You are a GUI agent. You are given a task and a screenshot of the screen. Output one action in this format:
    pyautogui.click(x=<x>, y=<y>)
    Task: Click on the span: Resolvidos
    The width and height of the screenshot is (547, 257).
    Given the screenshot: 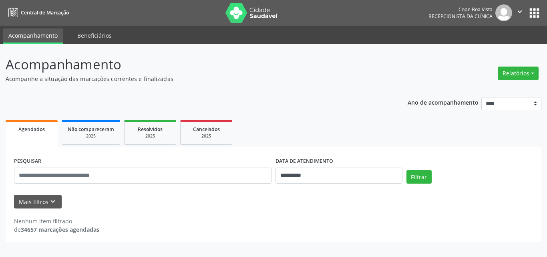 What is the action you would take?
    pyautogui.click(x=150, y=129)
    